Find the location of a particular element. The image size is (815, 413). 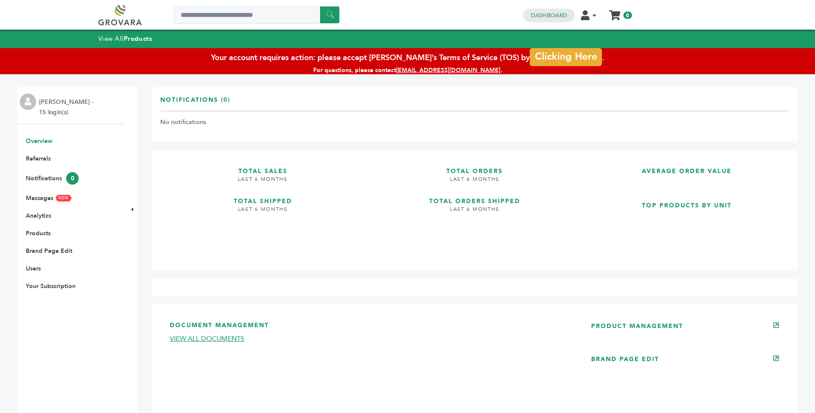

h3: AVERAGE ORDER VALUE is located at coordinates (687, 167).